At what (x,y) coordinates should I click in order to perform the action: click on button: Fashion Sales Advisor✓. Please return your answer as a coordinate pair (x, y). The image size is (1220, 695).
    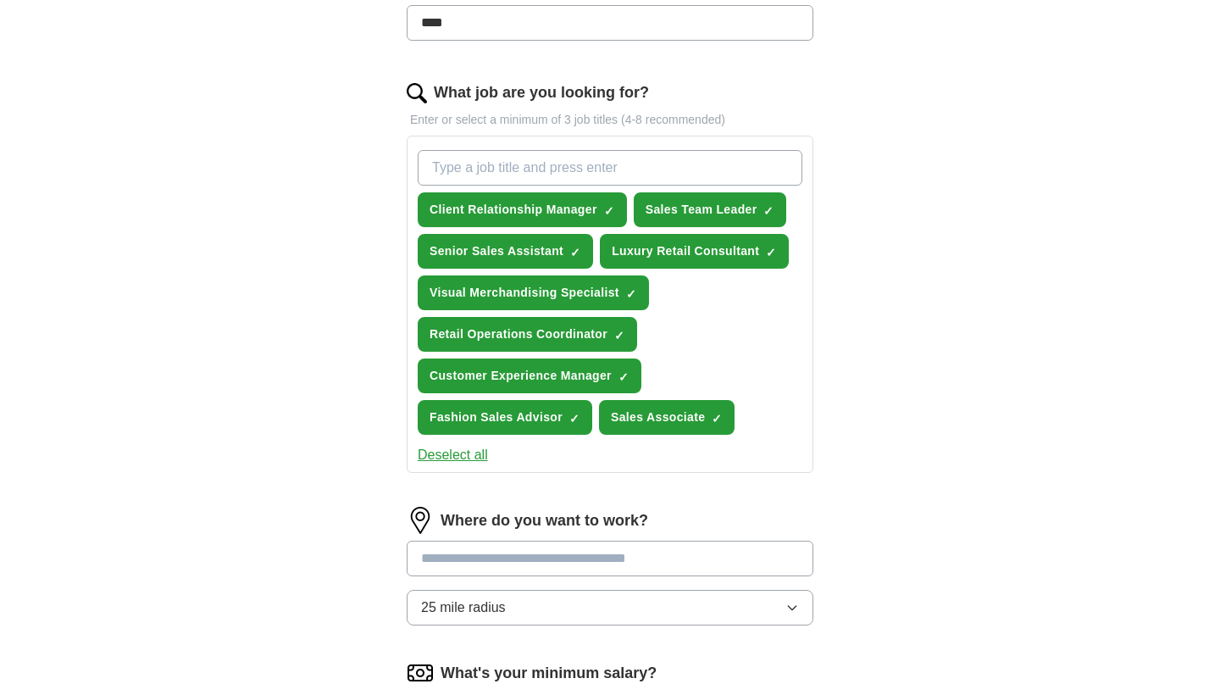
    Looking at the image, I should click on (505, 417).